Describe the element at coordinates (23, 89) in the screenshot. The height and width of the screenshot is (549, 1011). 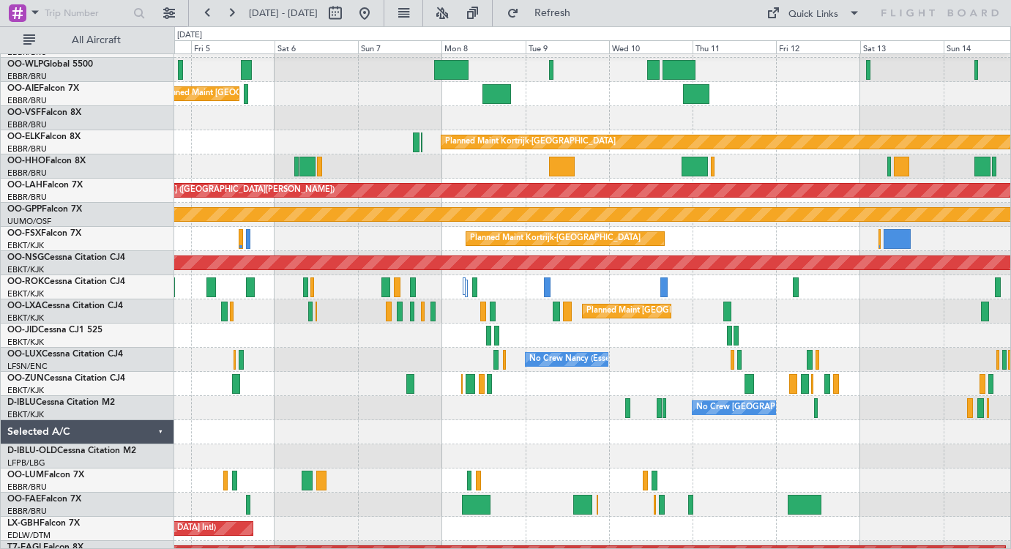
I see `span: OO-AIE` at that location.